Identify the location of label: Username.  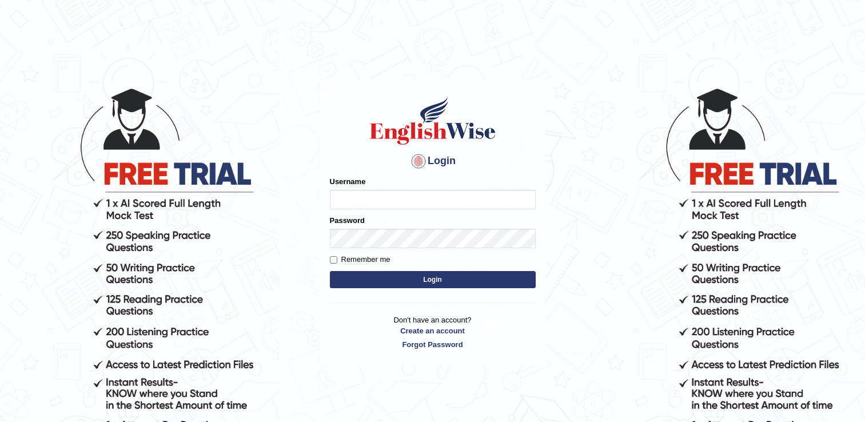
(348, 181).